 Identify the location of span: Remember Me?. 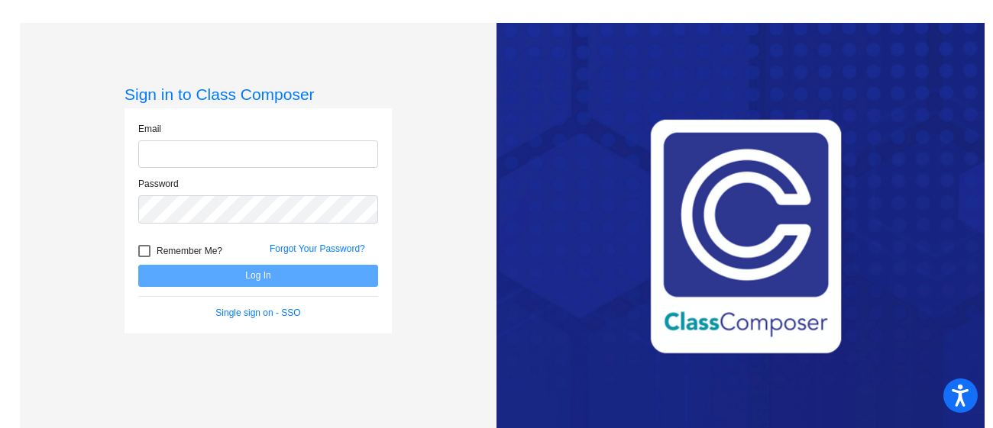
(189, 251).